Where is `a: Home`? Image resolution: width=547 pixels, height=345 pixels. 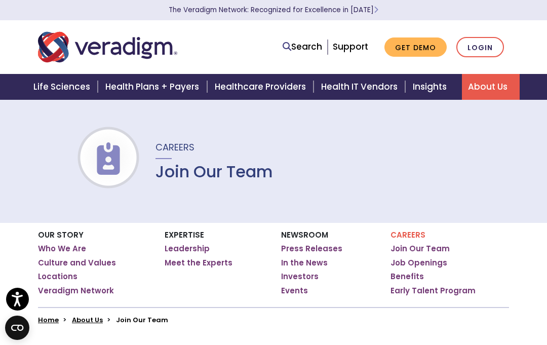 a: Home is located at coordinates (48, 320).